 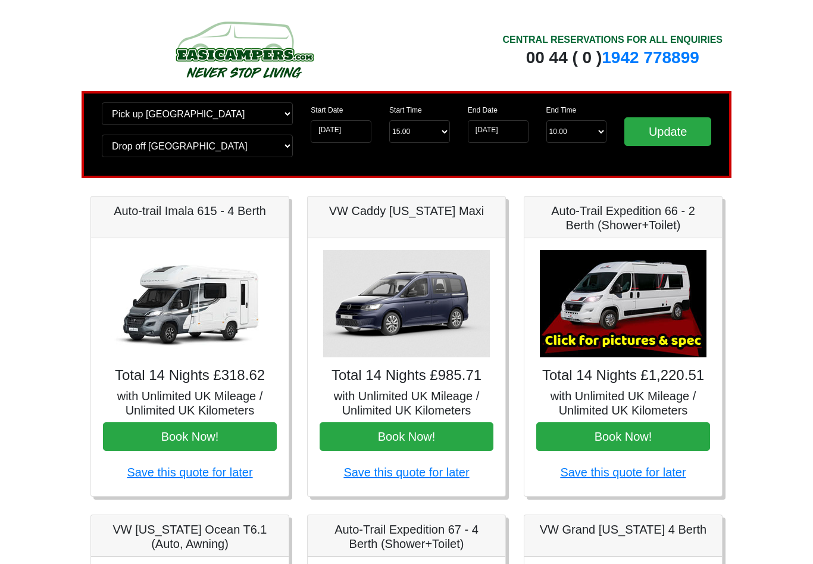 What do you see at coordinates (407, 536) in the screenshot?
I see `h5: Auto-Trail Expedition 67 - 4 Berth (Shower+Toilet)` at bounding box center [407, 536].